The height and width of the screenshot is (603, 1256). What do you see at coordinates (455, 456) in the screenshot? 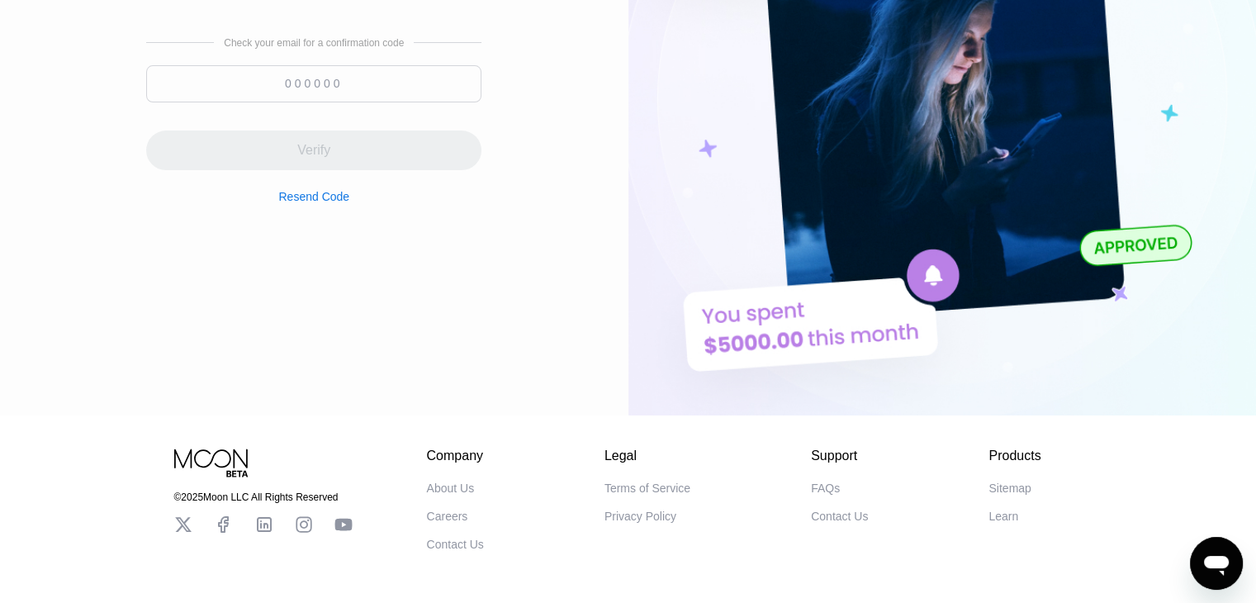
I see `div: Company` at bounding box center [455, 456].